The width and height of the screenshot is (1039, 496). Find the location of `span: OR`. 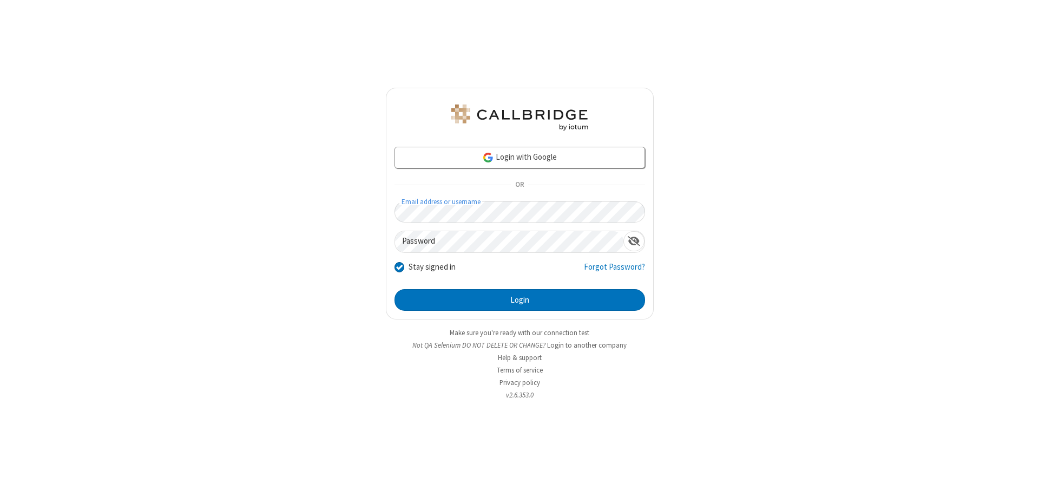

span: OR is located at coordinates (520, 185).